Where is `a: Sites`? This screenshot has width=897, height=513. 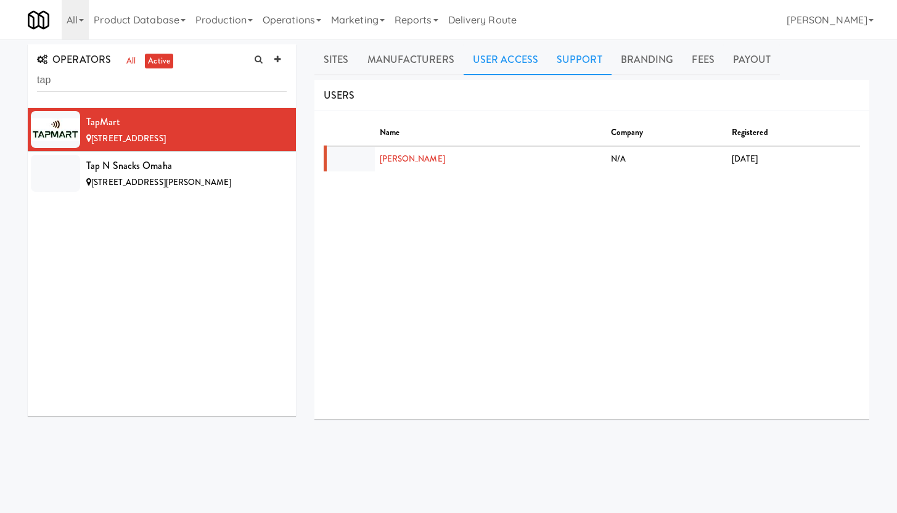
a: Sites is located at coordinates (336, 60).